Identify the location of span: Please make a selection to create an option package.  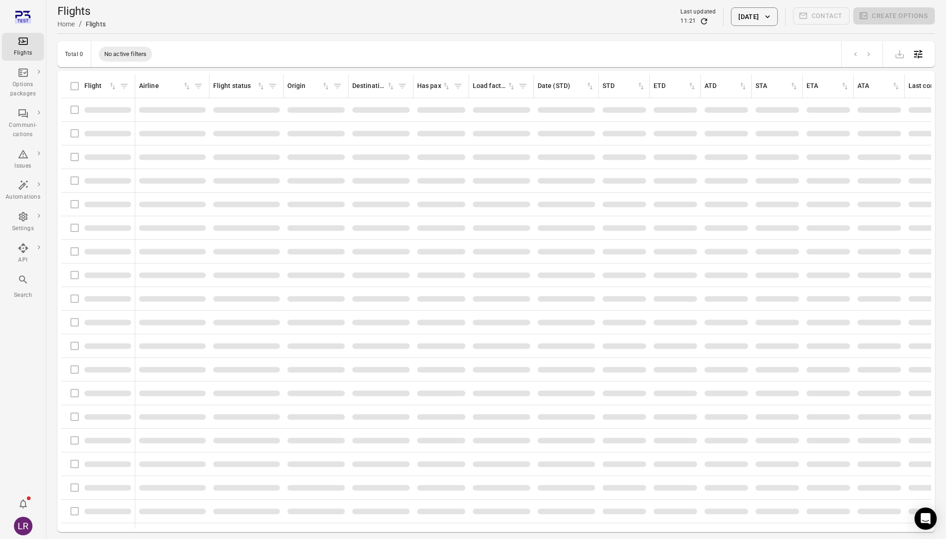
(894, 17).